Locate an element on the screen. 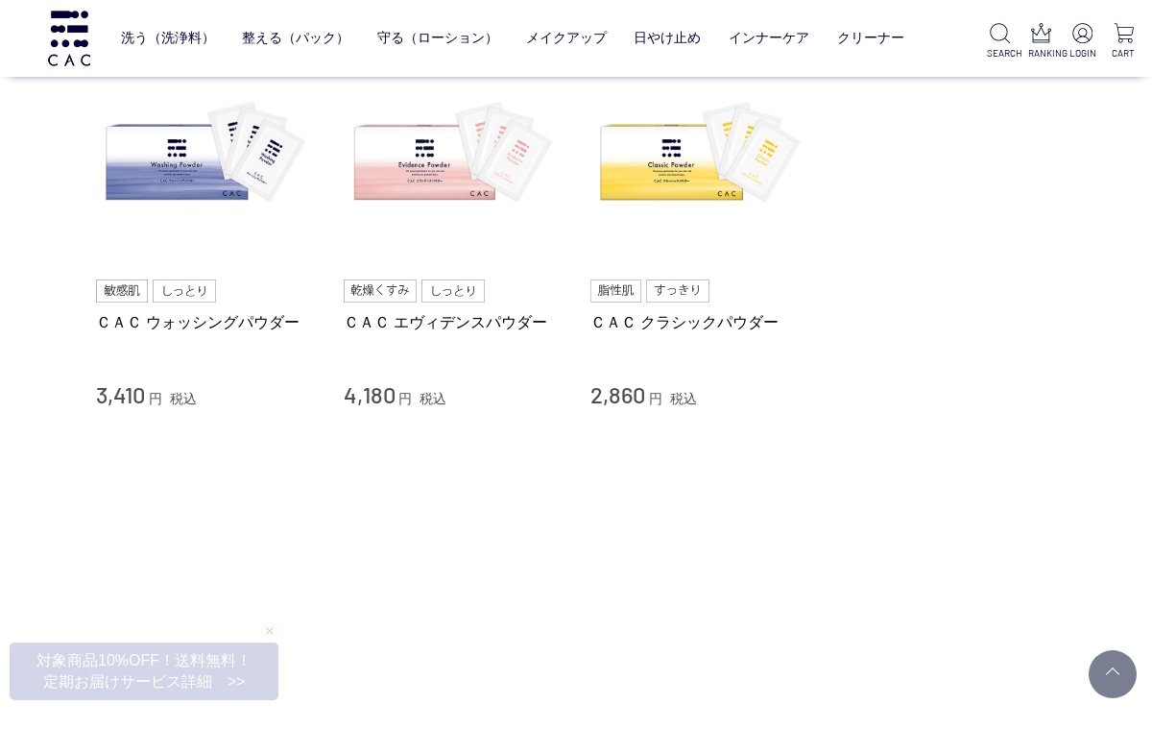 The image size is (1152, 729). a: CART is located at coordinates (1123, 41).